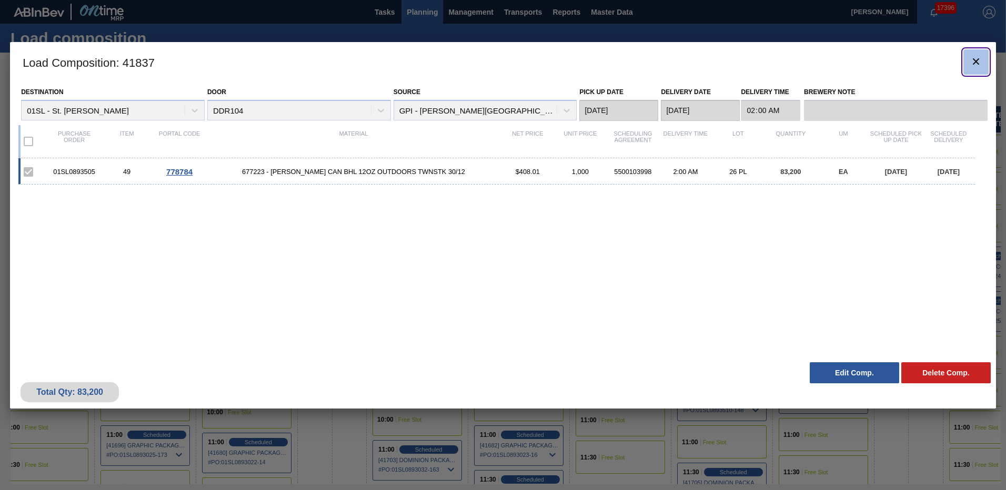 This screenshot has width=1006, height=490. I want to click on div: Lot, so click(738, 142).